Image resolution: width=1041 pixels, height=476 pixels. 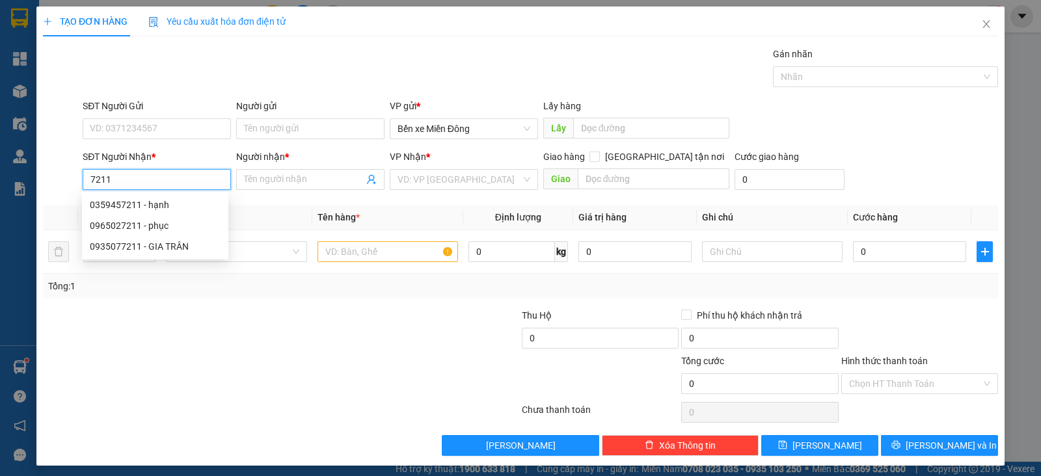 I want to click on label: Cước giao hàng, so click(x=766, y=157).